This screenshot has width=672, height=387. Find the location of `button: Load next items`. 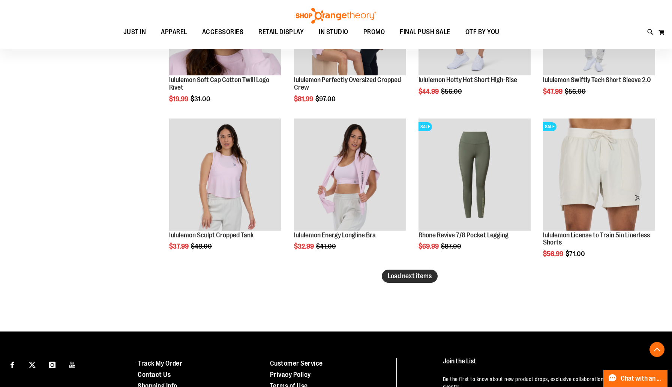

button: Load next items is located at coordinates (409, 276).